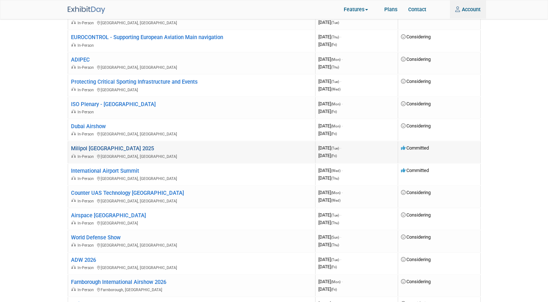 Image resolution: width=548 pixels, height=302 pixels. What do you see at coordinates (468, 9) in the screenshot?
I see `a: Account` at bounding box center [468, 9].